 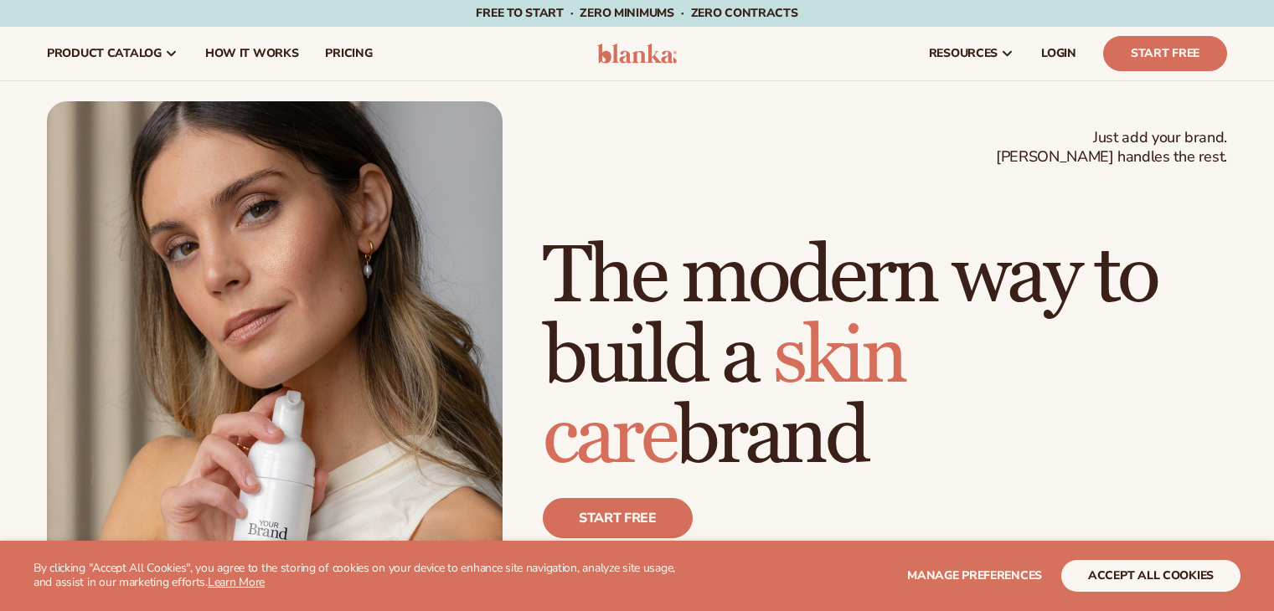 What do you see at coordinates (974, 576) in the screenshot?
I see `button: Manage preferences` at bounding box center [974, 576].